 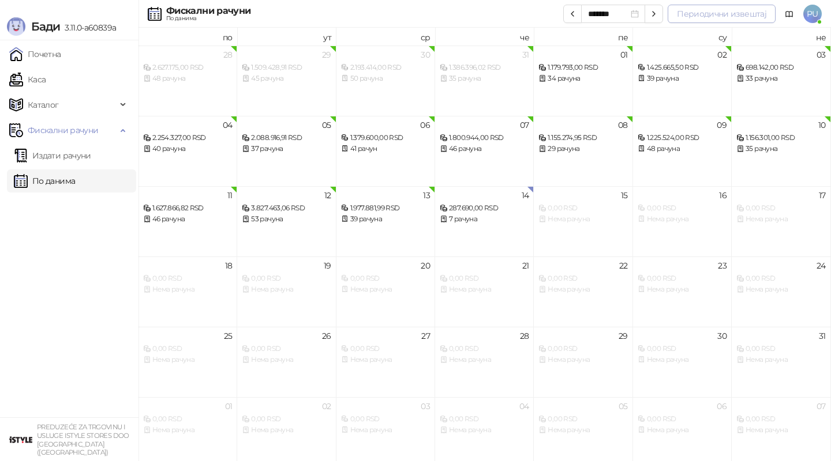 I want to click on div: 22, so click(x=623, y=266).